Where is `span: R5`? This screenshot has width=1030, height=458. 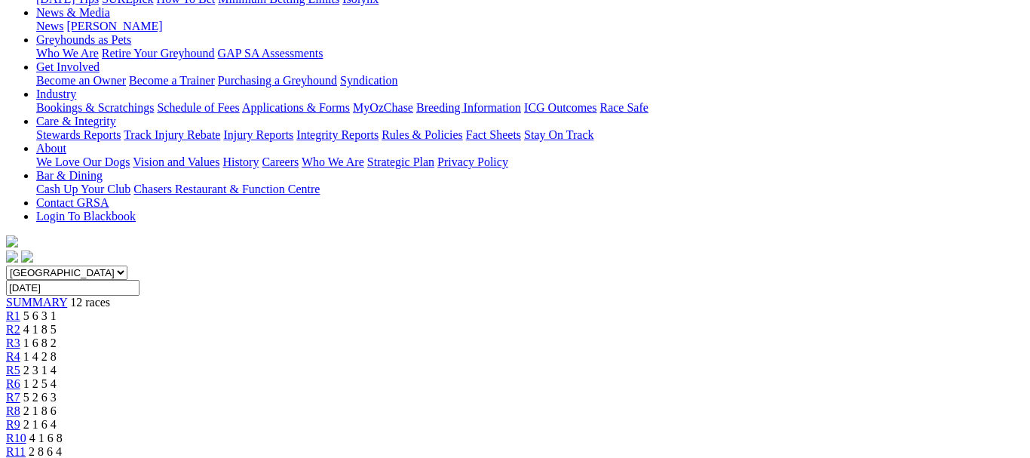 span: R5 is located at coordinates (13, 370).